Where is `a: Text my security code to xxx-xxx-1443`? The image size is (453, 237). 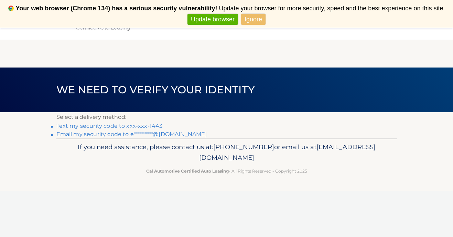
a: Text my security code to xxx-xxx-1443 is located at coordinates (109, 125).